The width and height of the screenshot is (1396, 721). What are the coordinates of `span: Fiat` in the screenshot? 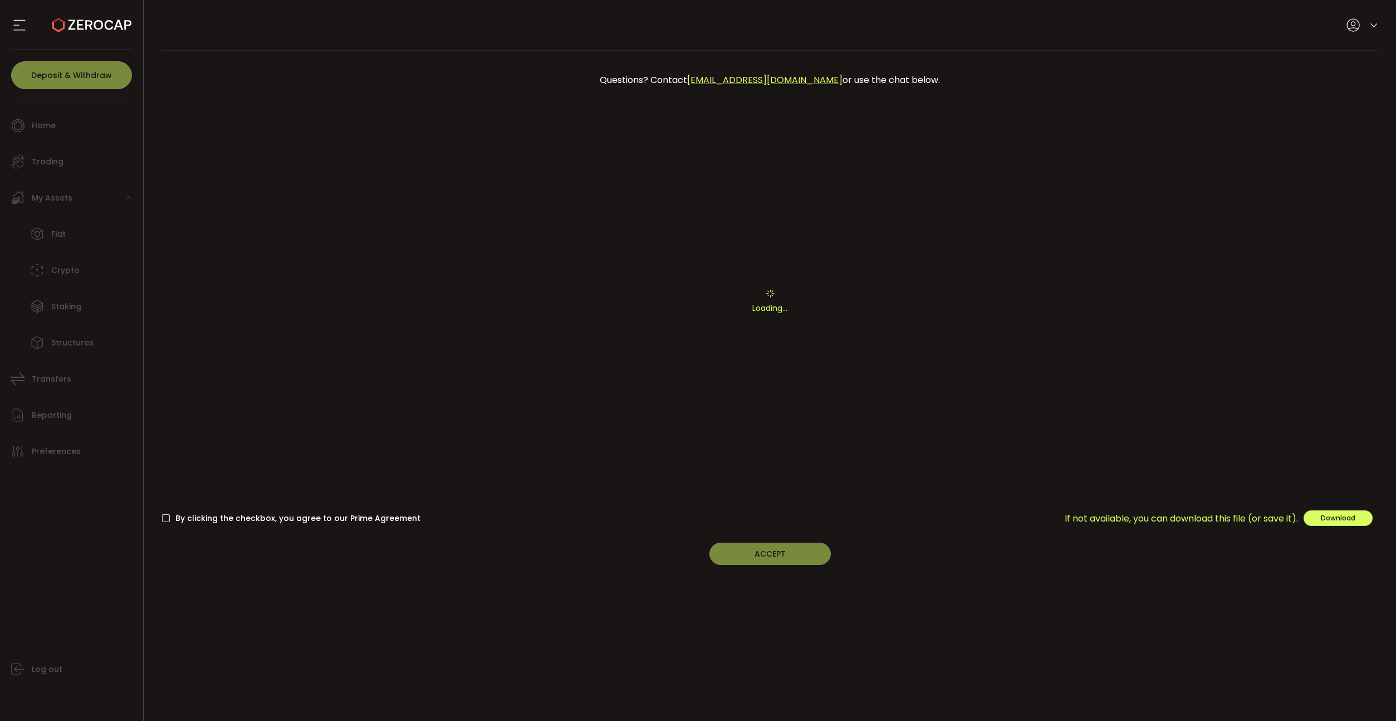 It's located at (58, 234).